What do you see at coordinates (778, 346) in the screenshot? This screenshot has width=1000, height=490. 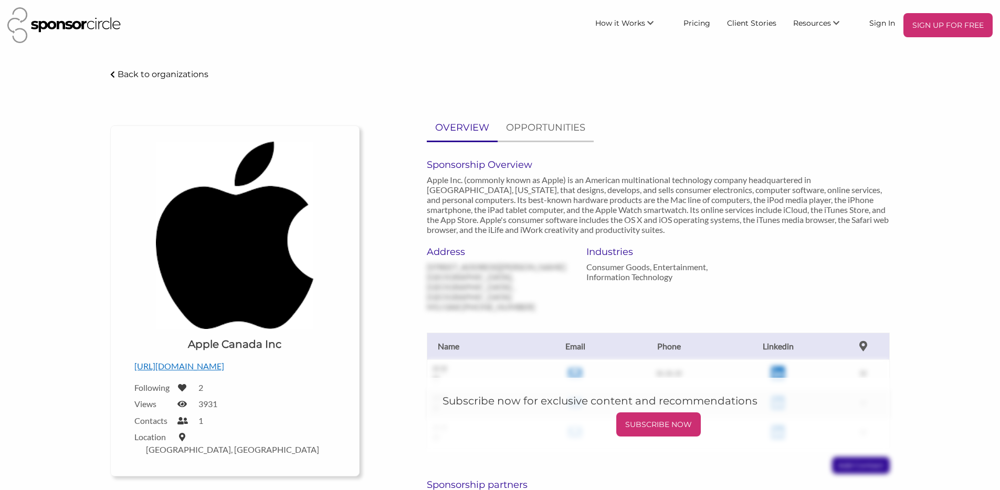 I see `th: Linkedin` at bounding box center [778, 346].